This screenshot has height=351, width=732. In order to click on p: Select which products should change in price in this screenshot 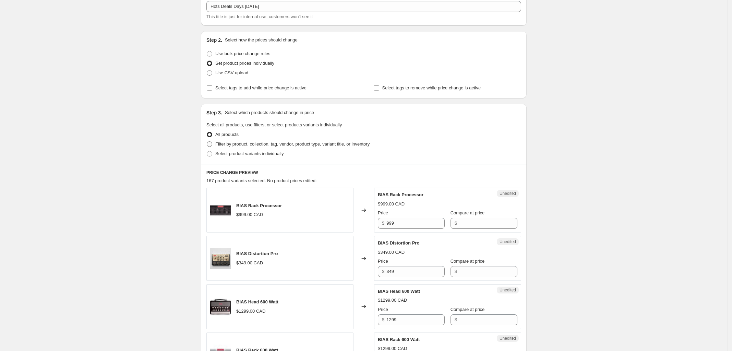, I will do `click(269, 113)`.